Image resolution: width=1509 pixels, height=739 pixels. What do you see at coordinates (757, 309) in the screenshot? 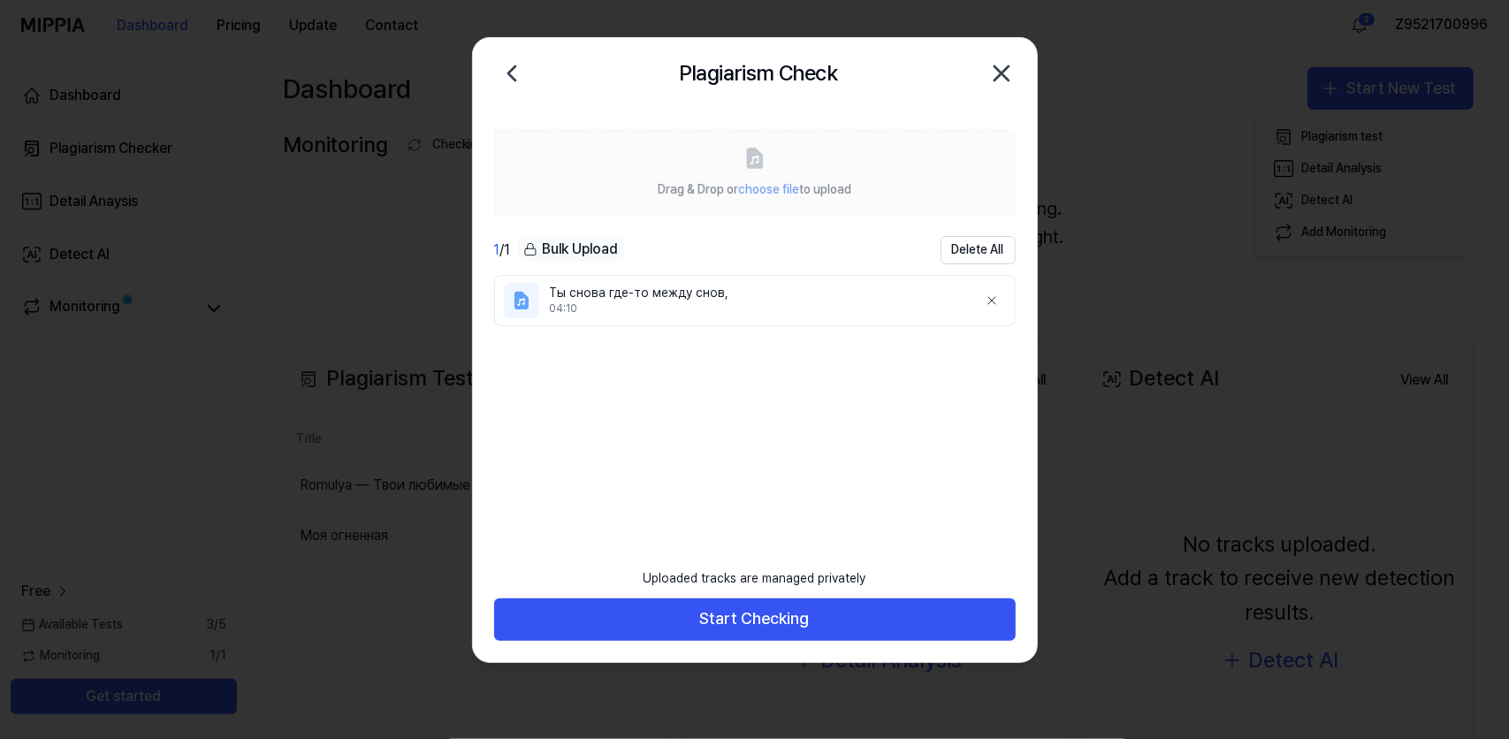
I see `div: 04:10` at bounding box center [757, 309].